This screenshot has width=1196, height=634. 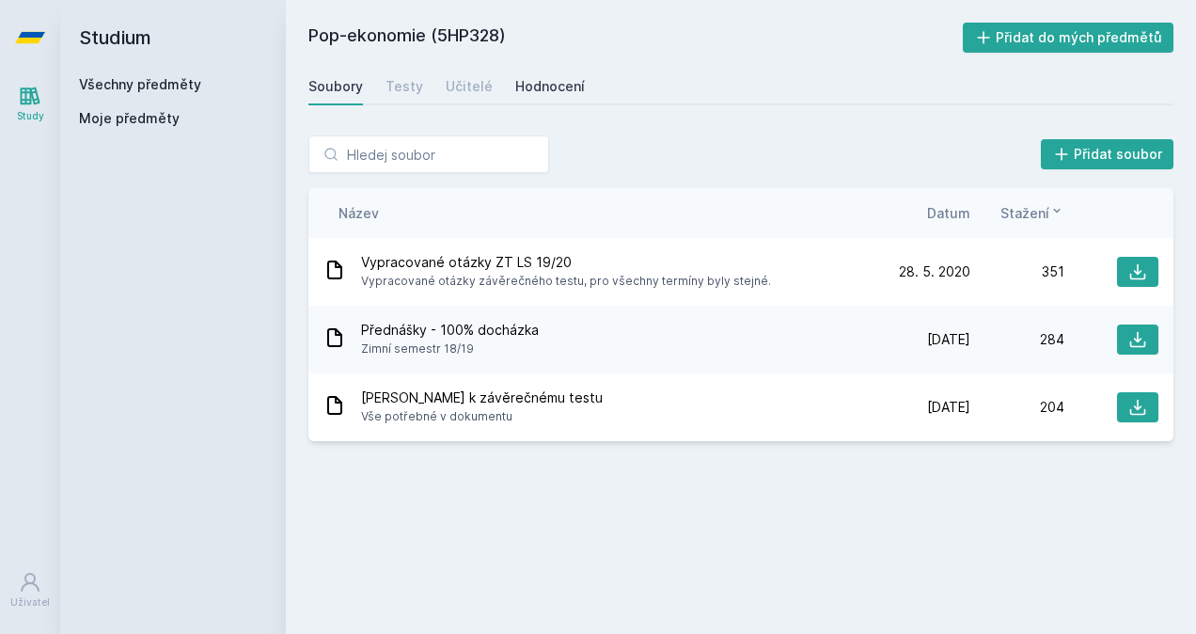 I want to click on div: Uživatel, so click(x=30, y=602).